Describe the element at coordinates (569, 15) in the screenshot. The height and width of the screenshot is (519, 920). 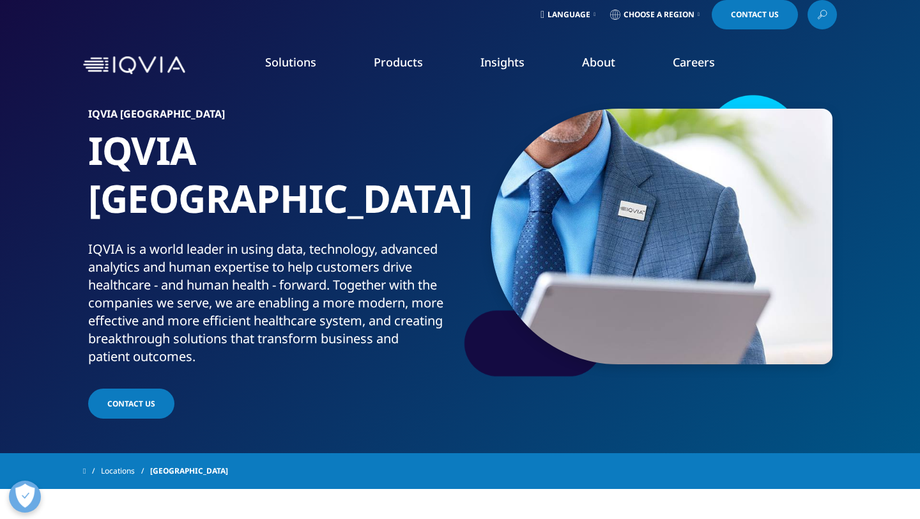
I see `span: Language` at that location.